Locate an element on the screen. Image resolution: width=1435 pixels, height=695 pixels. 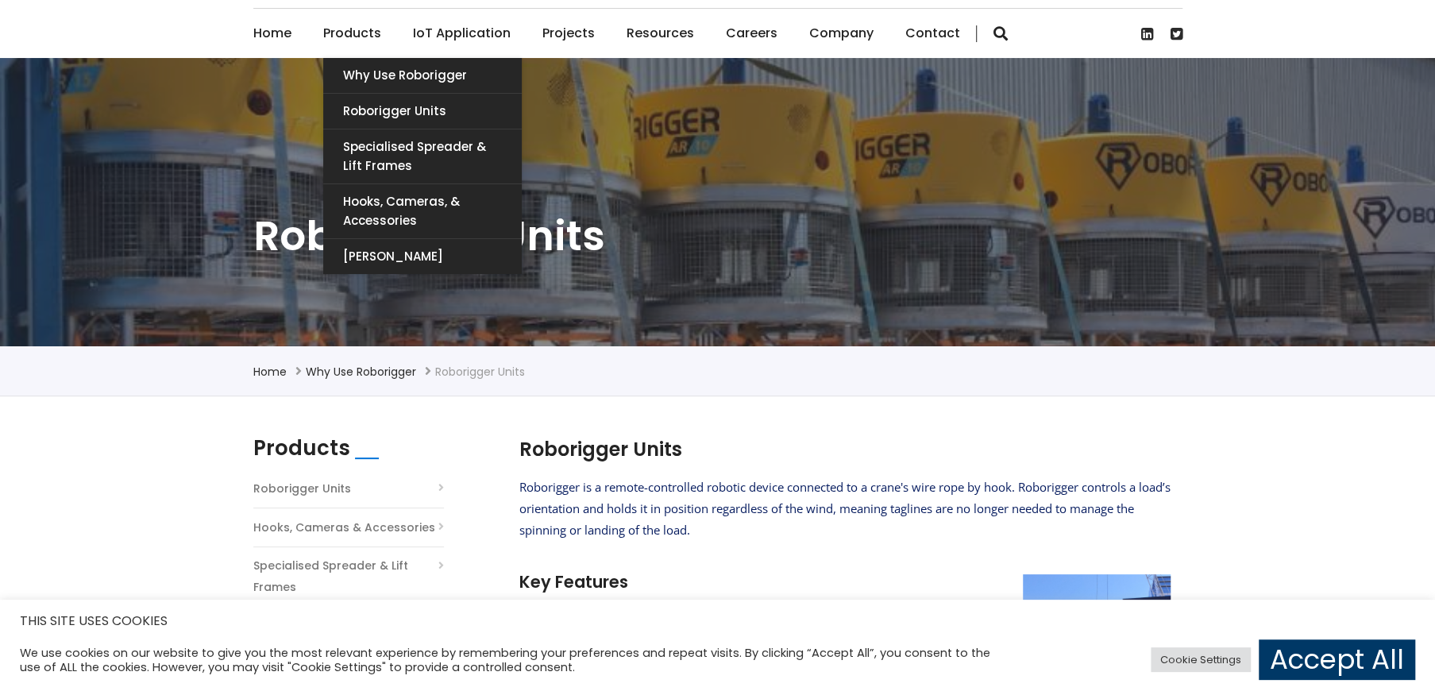
a: Cookie Settings is located at coordinates (1201, 659).